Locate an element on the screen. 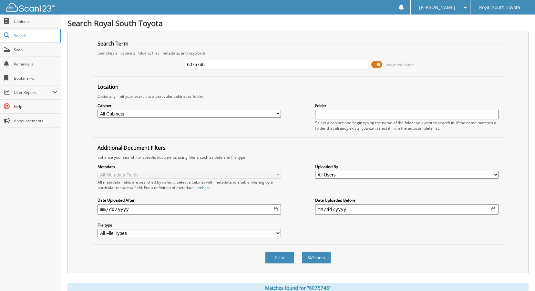 The width and height of the screenshot is (535, 291). span: User Reports is located at coordinates (33, 92).